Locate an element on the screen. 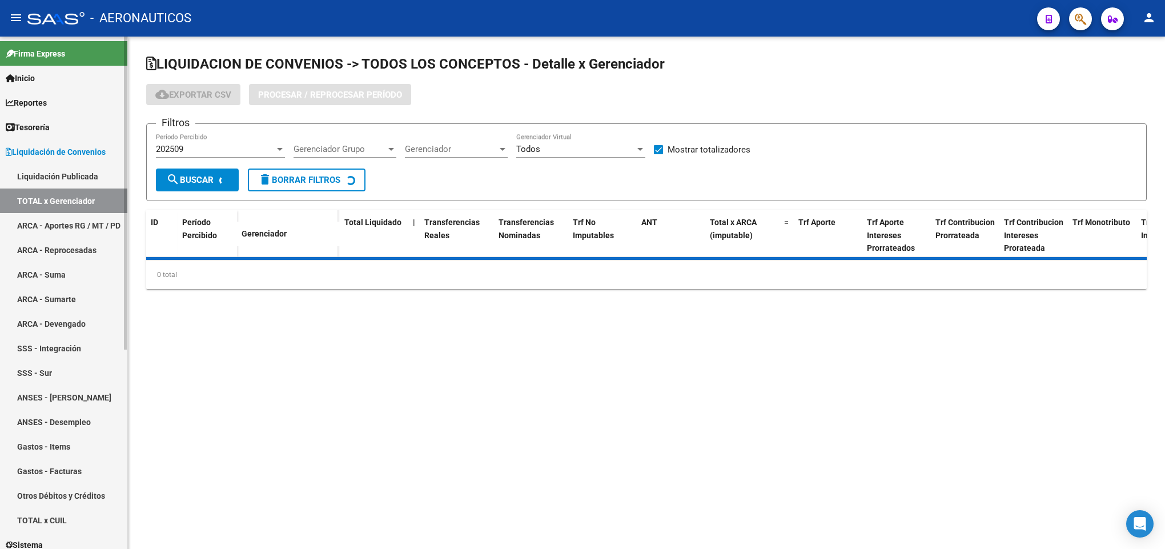  span: Todos is located at coordinates (528, 149).